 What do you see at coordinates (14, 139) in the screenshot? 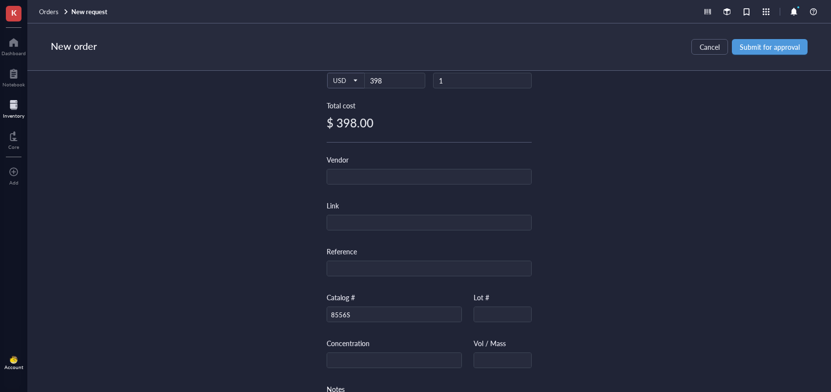
I see `a: Core` at bounding box center [14, 139].